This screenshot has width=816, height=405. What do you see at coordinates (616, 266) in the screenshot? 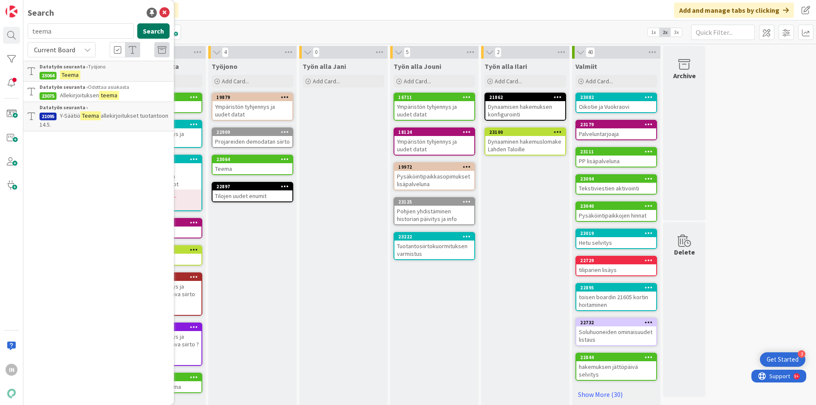
I see `div: 22729tiliparien lisäys` at bounding box center [616, 266].